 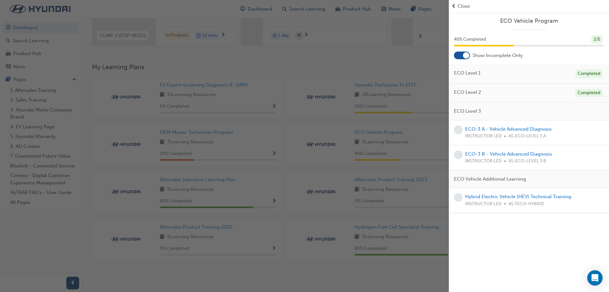 What do you see at coordinates (595, 278) in the screenshot?
I see `div: Open Intercom Messenger` at bounding box center [595, 278].